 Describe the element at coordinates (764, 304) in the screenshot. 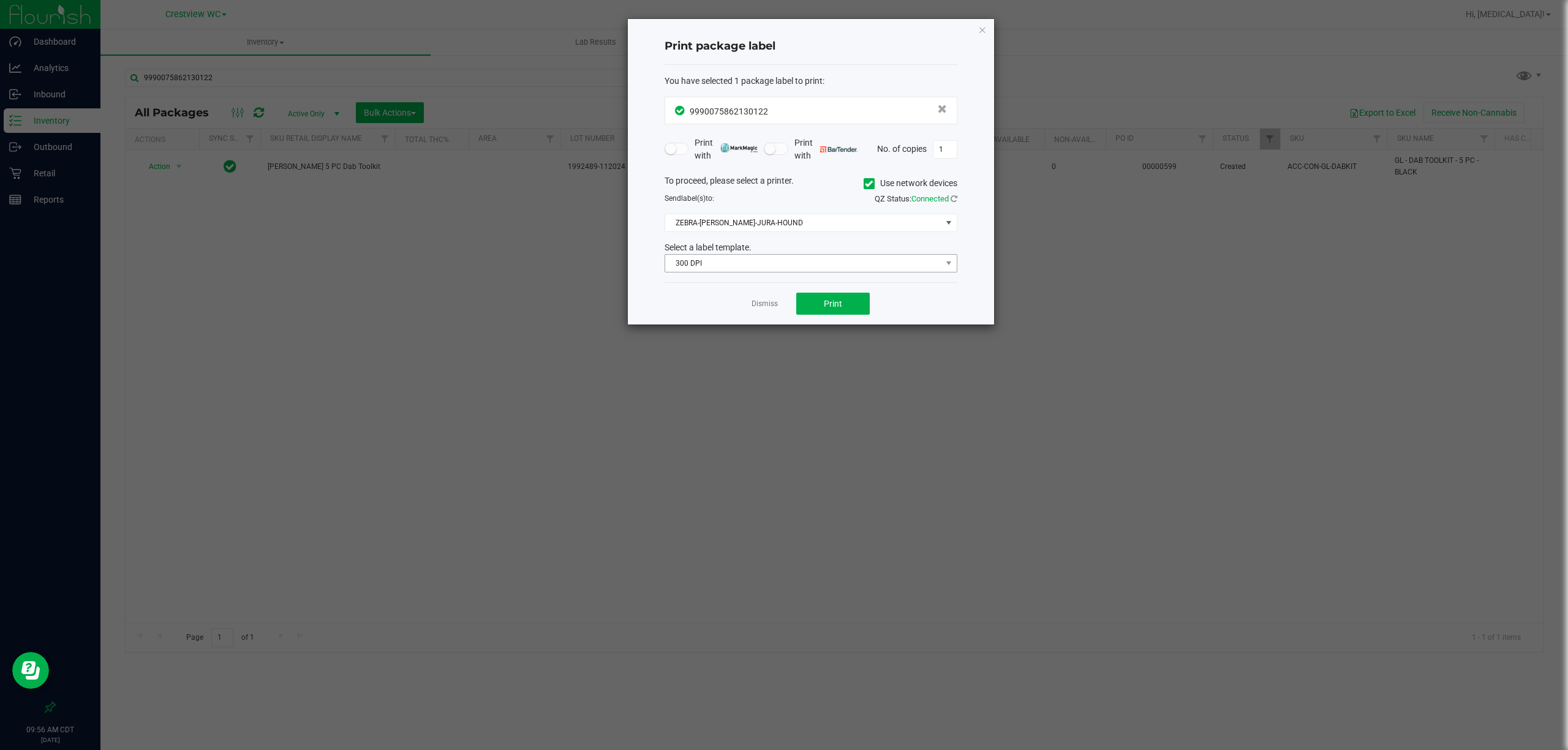

I see `a: Dismiss` at that location.